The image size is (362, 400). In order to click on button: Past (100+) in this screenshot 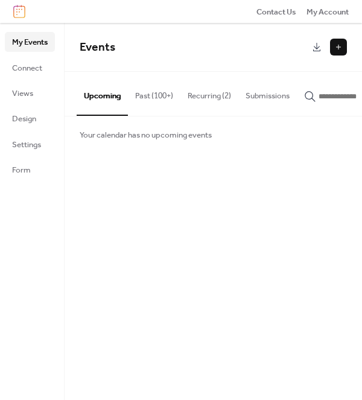, I will do `click(154, 93)`.